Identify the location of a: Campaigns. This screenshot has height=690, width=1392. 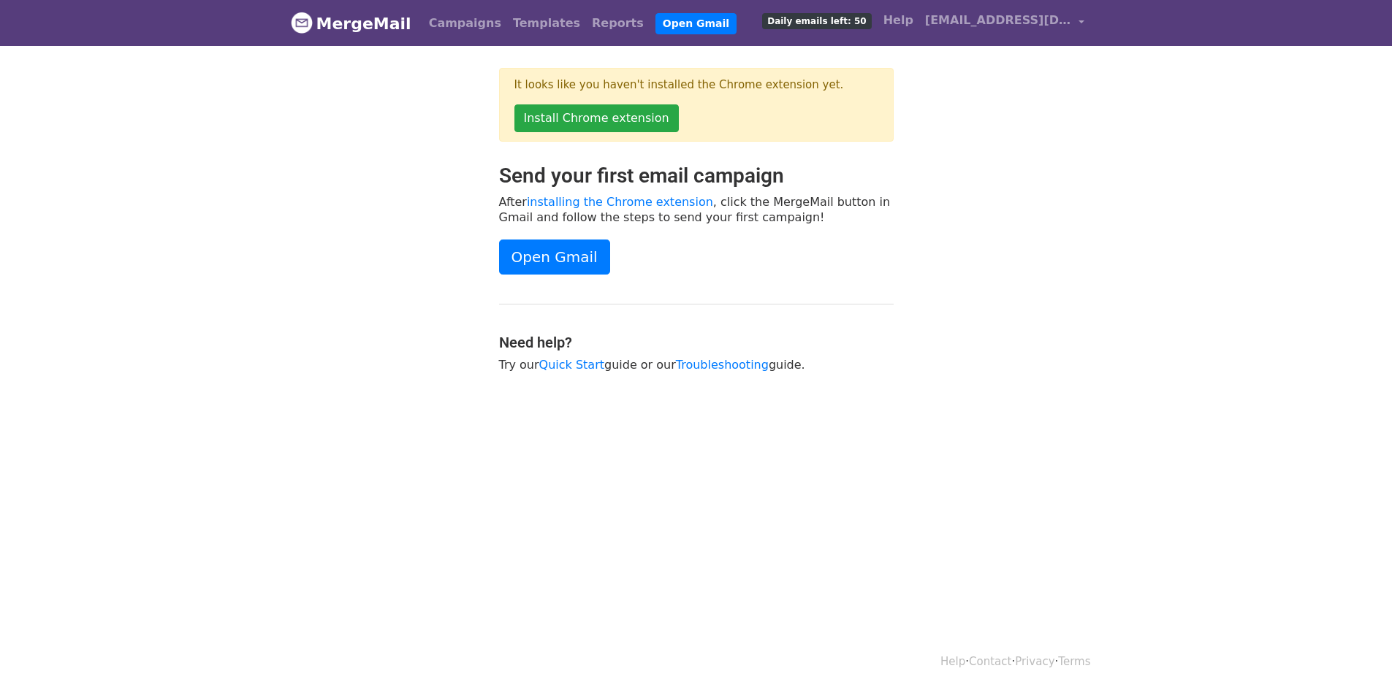
(465, 23).